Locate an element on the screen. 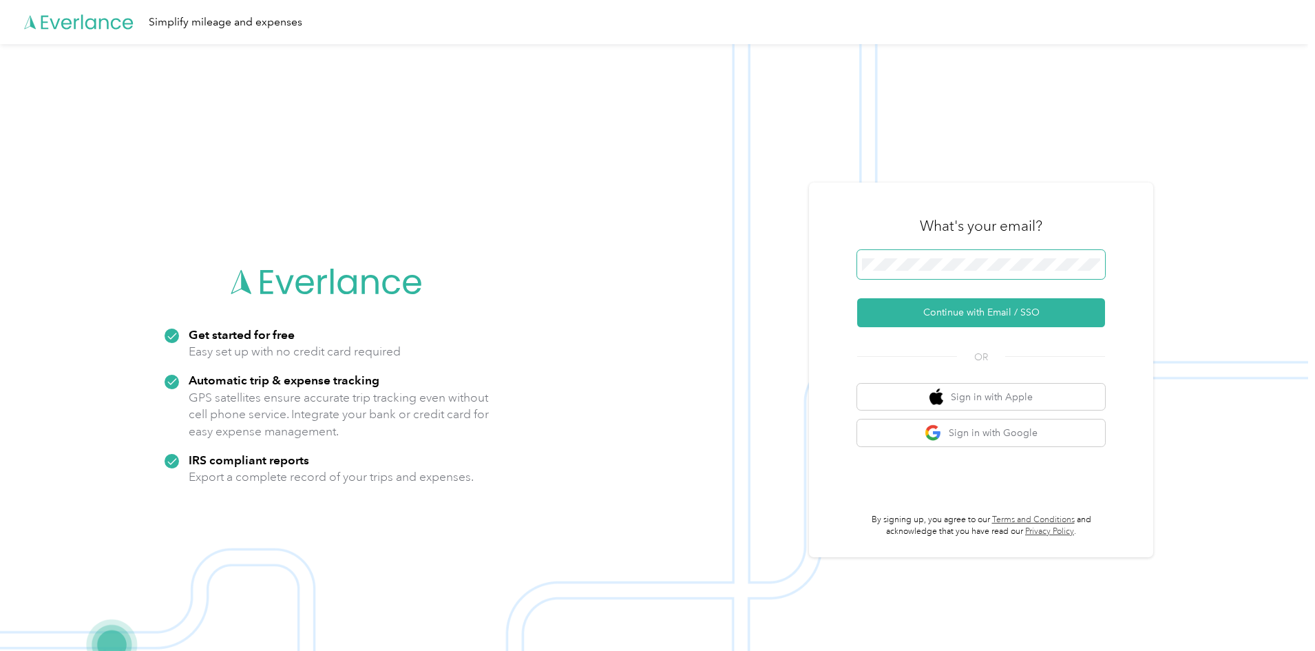 The width and height of the screenshot is (1315, 651). button: Continue with Email / SSO is located at coordinates (981, 313).